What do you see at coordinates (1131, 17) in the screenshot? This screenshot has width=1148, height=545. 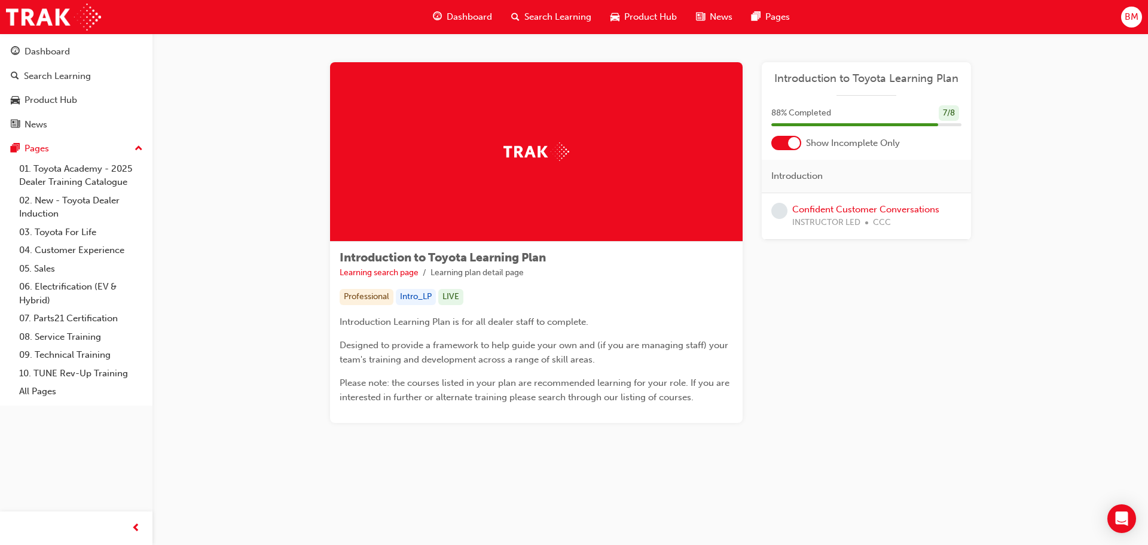 I see `span: BM` at bounding box center [1131, 17].